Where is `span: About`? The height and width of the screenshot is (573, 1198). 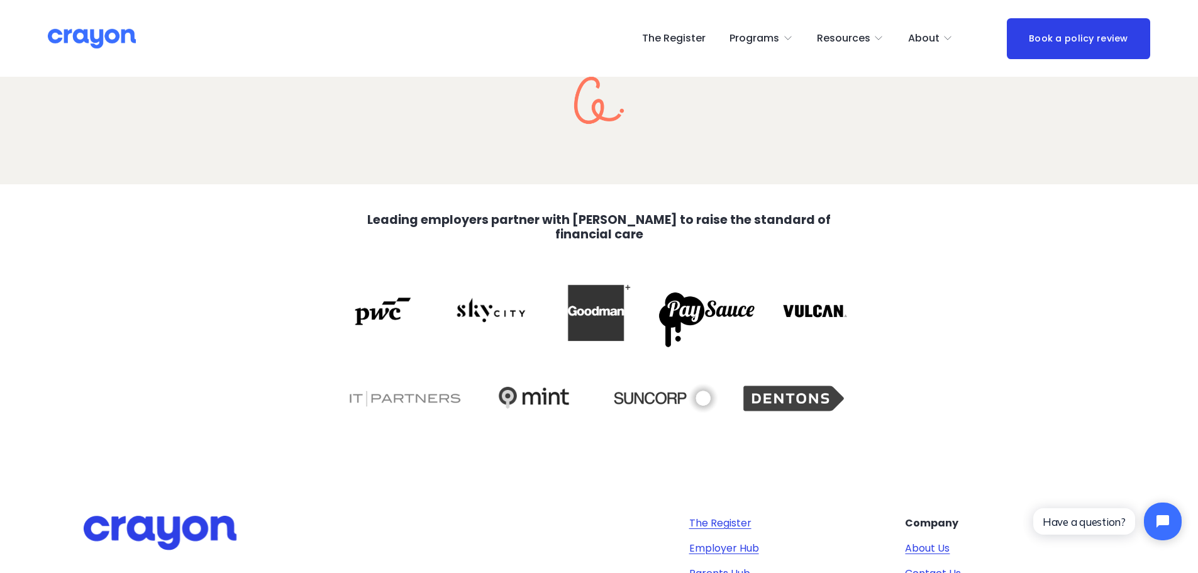 span: About is located at coordinates (924, 38).